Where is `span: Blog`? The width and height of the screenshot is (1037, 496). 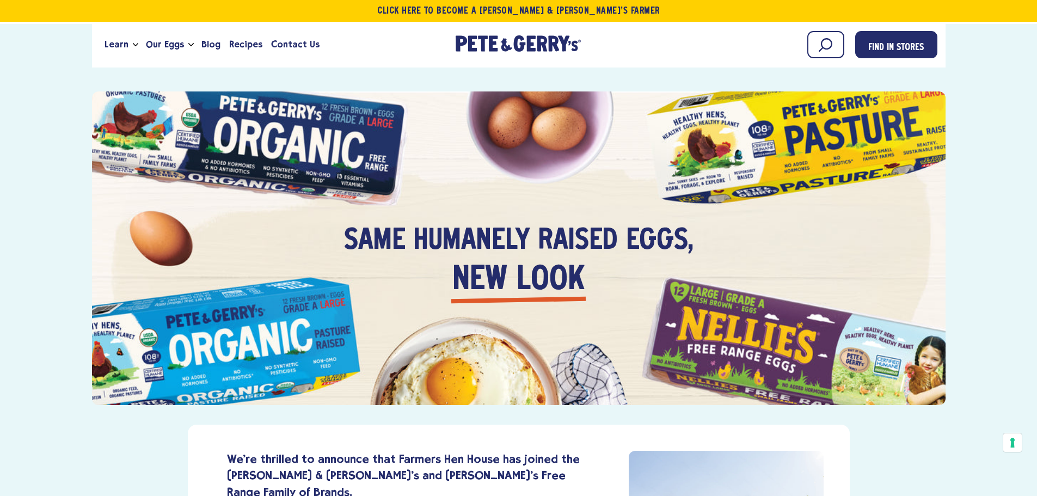 span: Blog is located at coordinates (211, 44).